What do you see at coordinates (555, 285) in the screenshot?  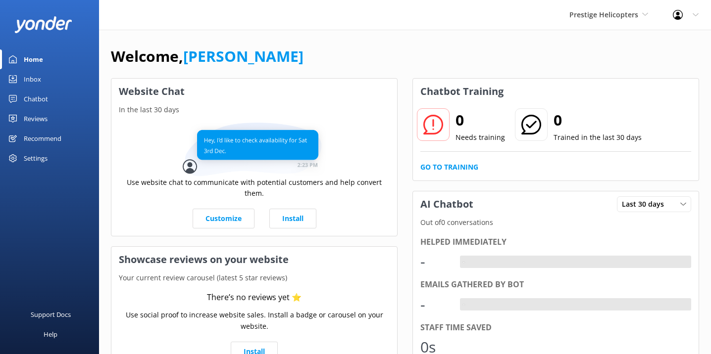 I see `div: Emails gathered by bot` at bounding box center [555, 285].